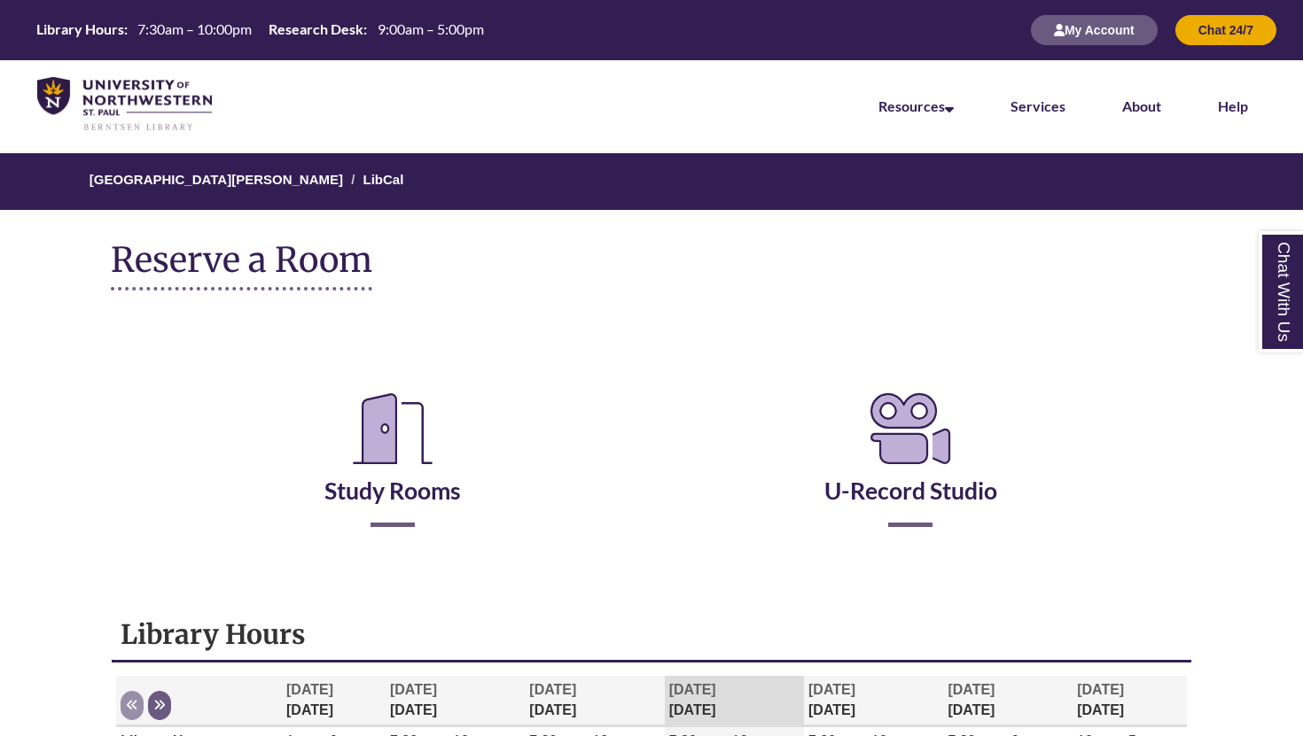 The height and width of the screenshot is (736, 1303). What do you see at coordinates (1225, 29) in the screenshot?
I see `a: Chat 24/7` at bounding box center [1225, 29].